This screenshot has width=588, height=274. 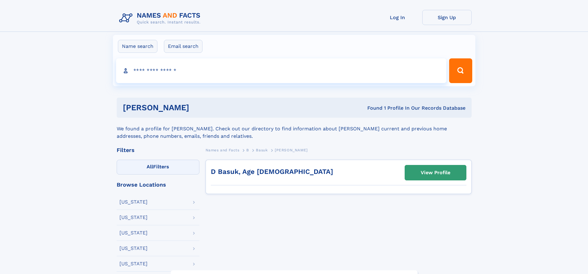 What do you see at coordinates (161, 18) in the screenshot?
I see `img: Logo Names and Facts` at bounding box center [161, 18].